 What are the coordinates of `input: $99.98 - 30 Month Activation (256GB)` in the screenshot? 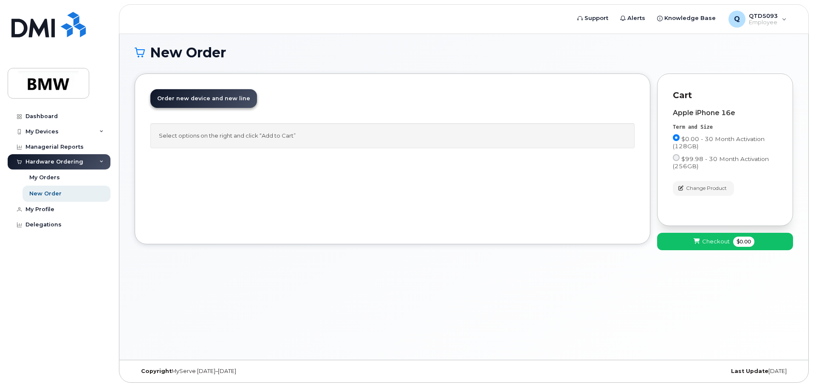 It's located at (676, 157).